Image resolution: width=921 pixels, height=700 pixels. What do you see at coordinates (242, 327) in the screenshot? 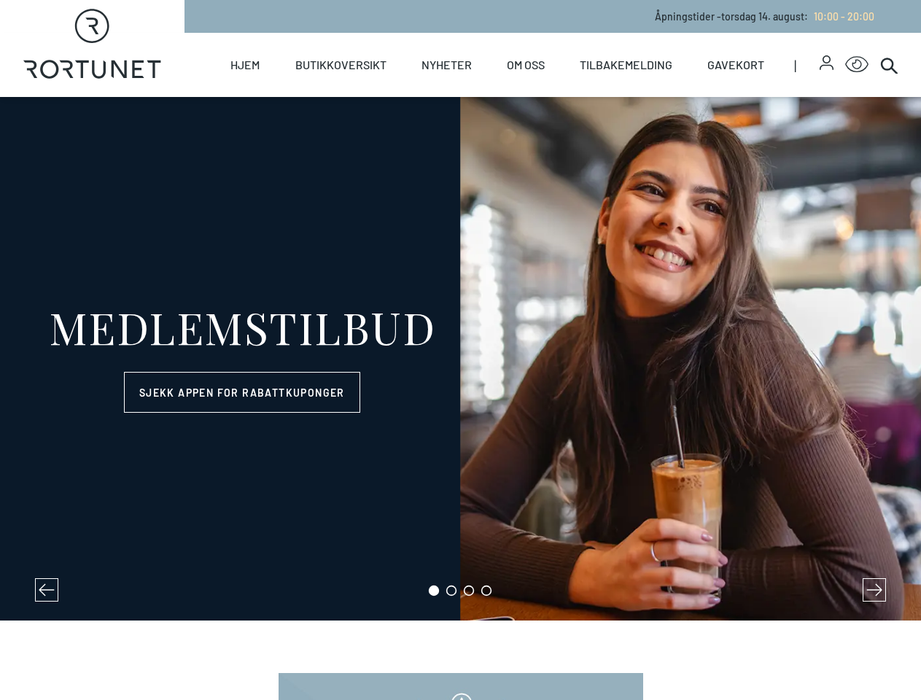
I see `div: MEDLEMSTILBUD` at bounding box center [242, 327].